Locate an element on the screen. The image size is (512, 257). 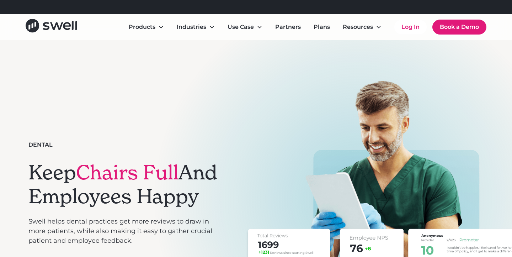
a: Book a Demo is located at coordinates (459, 27).